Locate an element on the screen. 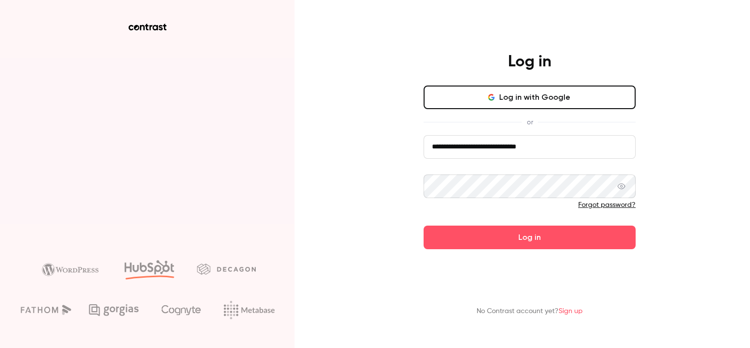 The height and width of the screenshot is (348, 750). button: Log in is located at coordinates (530, 237).